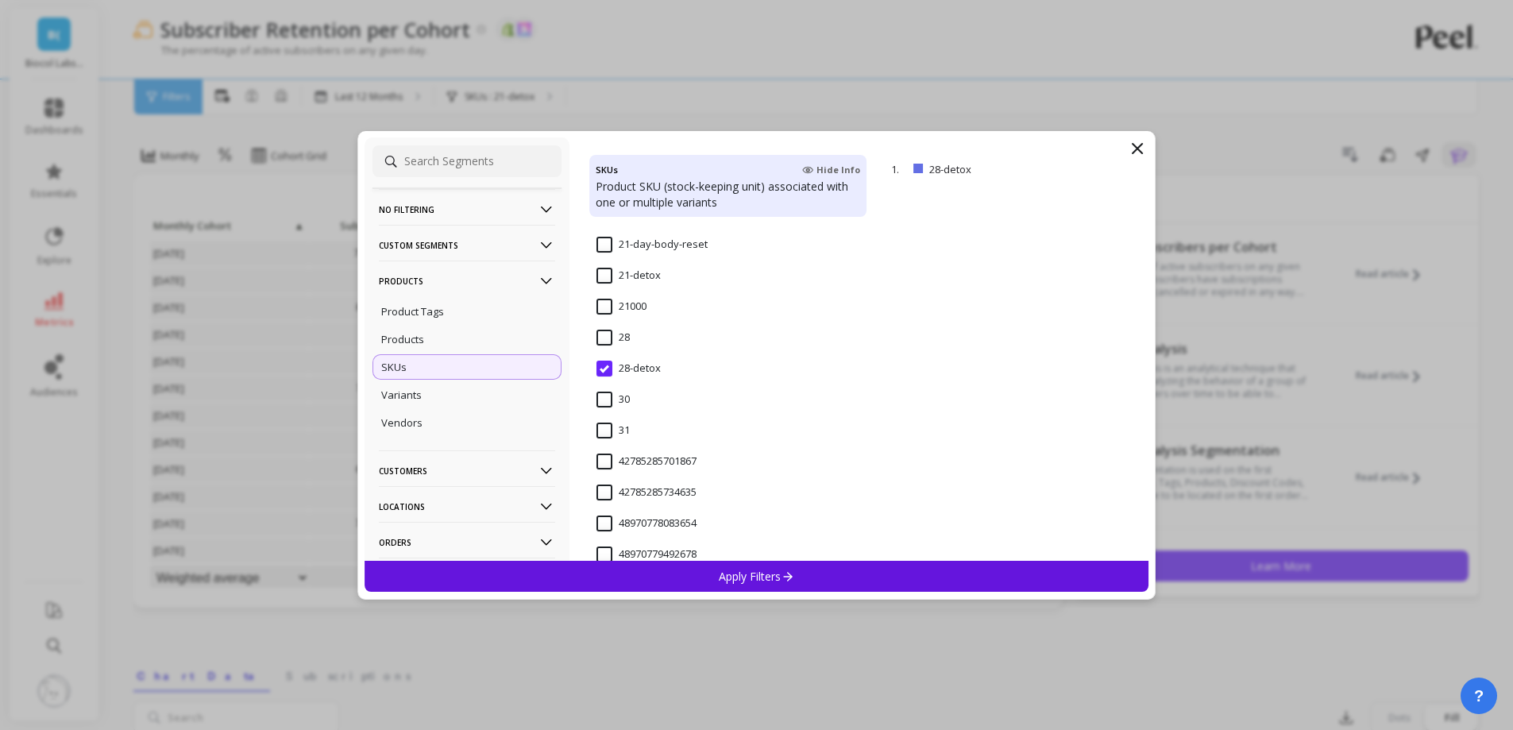 Image resolution: width=1513 pixels, height=730 pixels. I want to click on p: Vendors, so click(402, 422).